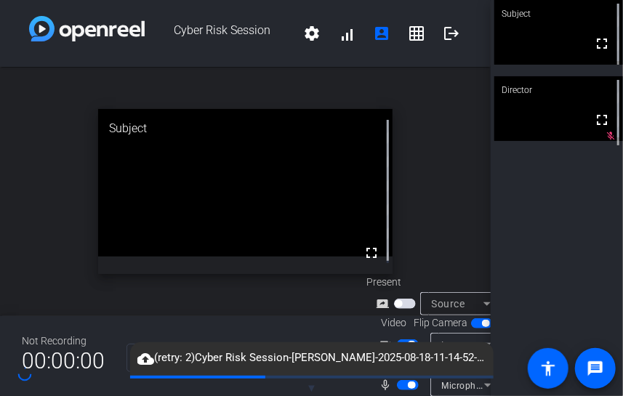  Describe the element at coordinates (87, 28) in the screenshot. I see `img: white-gradient.svg` at that location.